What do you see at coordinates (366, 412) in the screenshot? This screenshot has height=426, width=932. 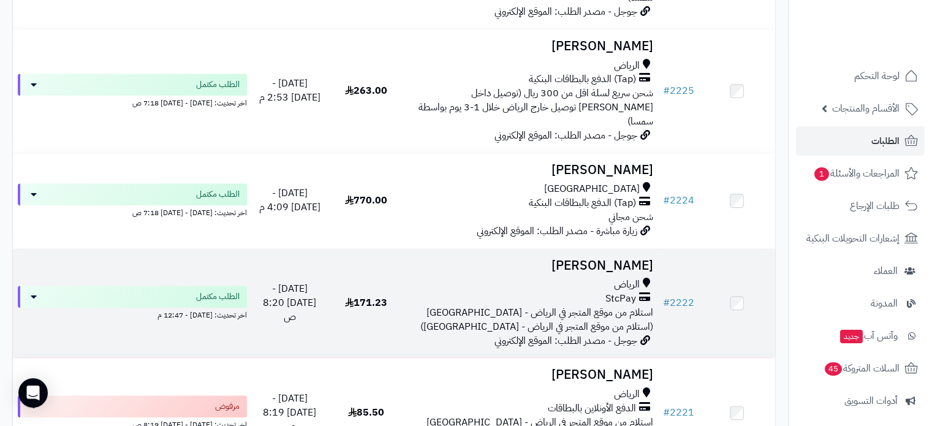 I see `span: 85.50` at bounding box center [366, 412].